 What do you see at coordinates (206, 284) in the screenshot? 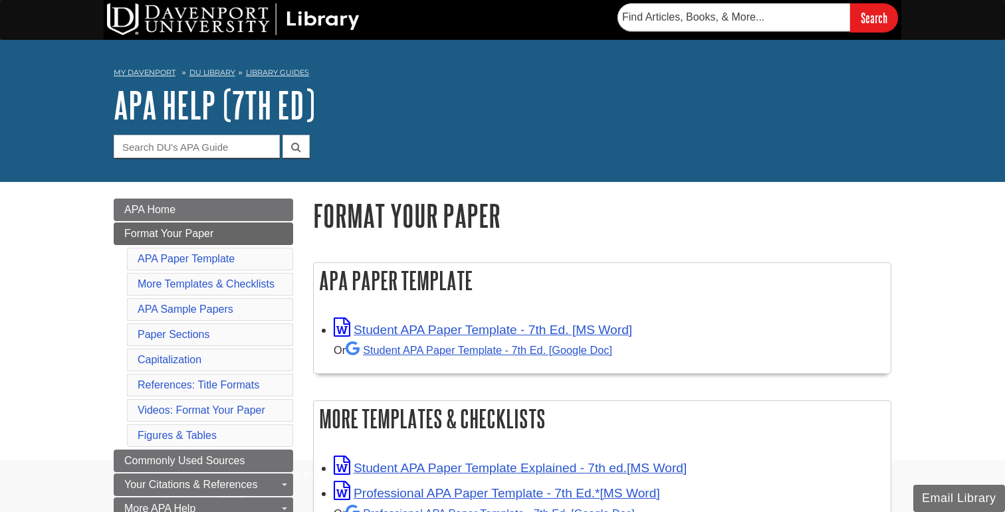
I see `a: More Templates & Checklists` at bounding box center [206, 284].